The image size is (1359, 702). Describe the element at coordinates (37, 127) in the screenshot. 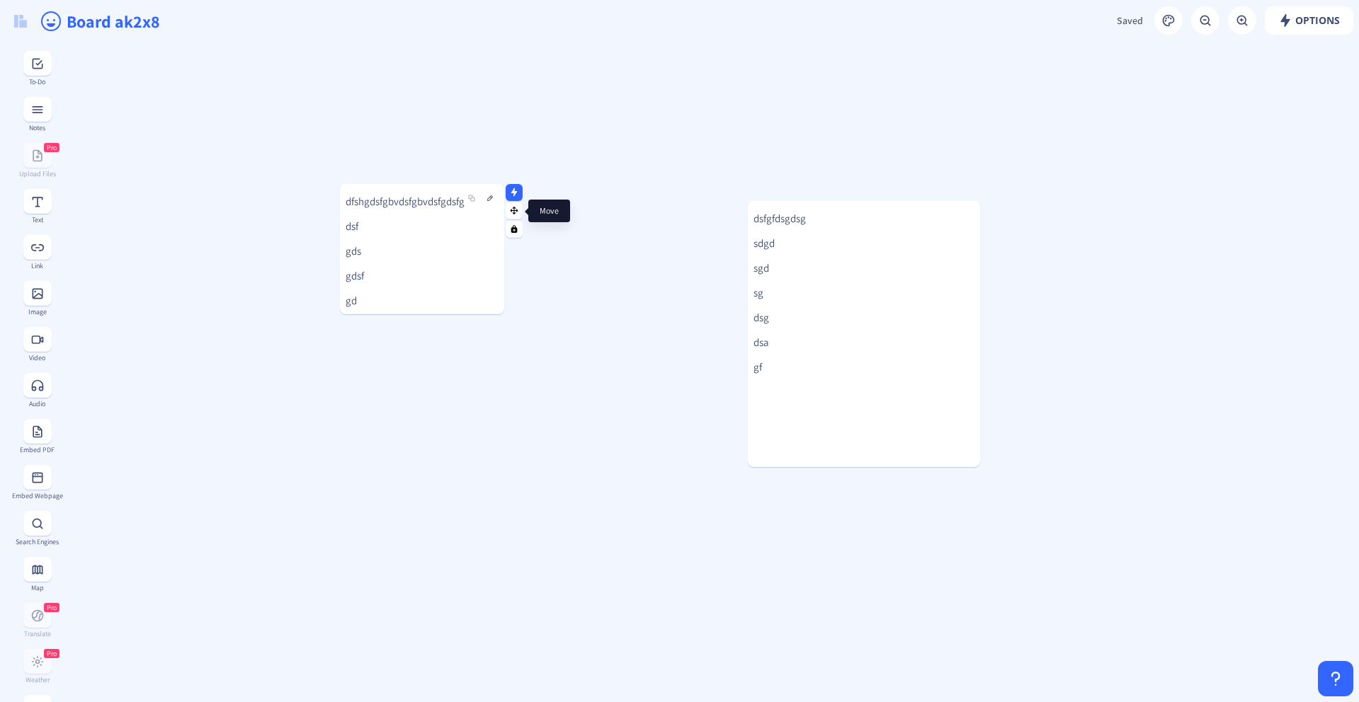

I see `div: Notes` at that location.